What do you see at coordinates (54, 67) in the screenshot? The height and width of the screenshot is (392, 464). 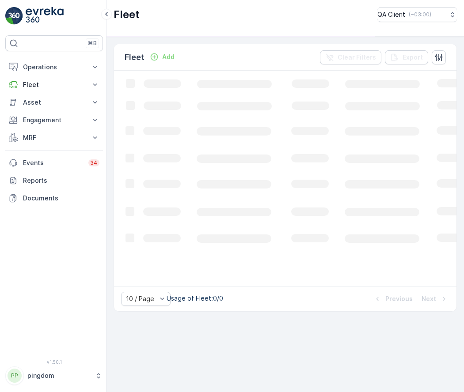 I see `button: Operations` at bounding box center [54, 67].